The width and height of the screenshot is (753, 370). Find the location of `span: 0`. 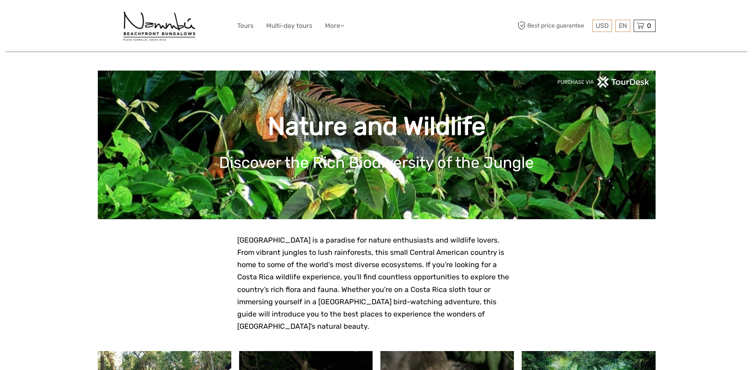

span: 0 is located at coordinates (649, 26).